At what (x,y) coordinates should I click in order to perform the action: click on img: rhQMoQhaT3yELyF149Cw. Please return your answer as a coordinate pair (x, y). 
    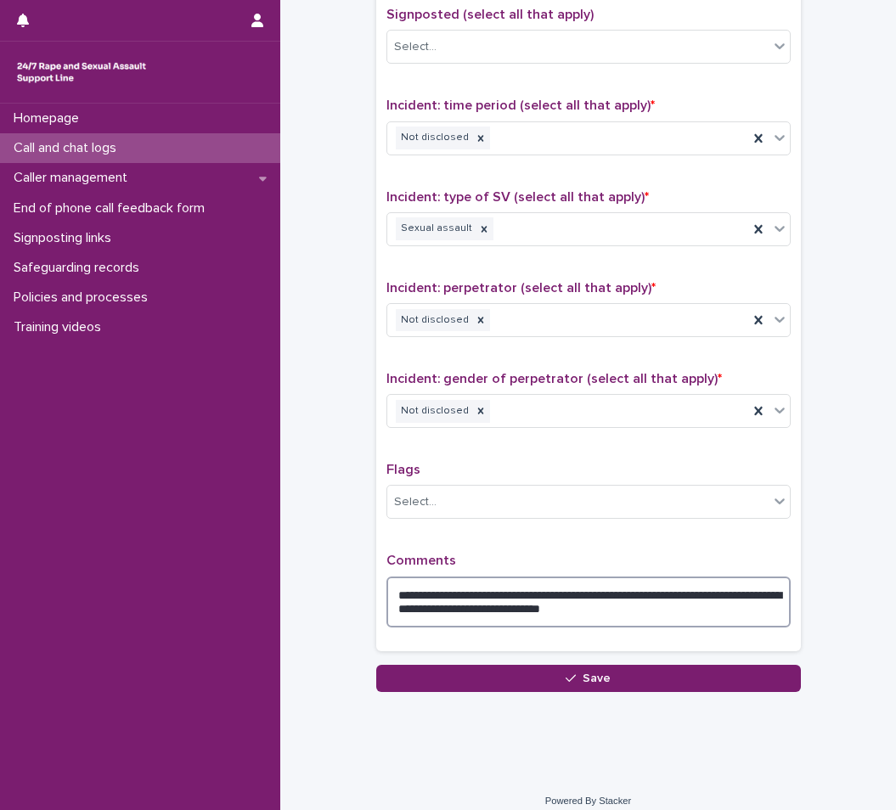
    Looking at the image, I should click on (82, 72).